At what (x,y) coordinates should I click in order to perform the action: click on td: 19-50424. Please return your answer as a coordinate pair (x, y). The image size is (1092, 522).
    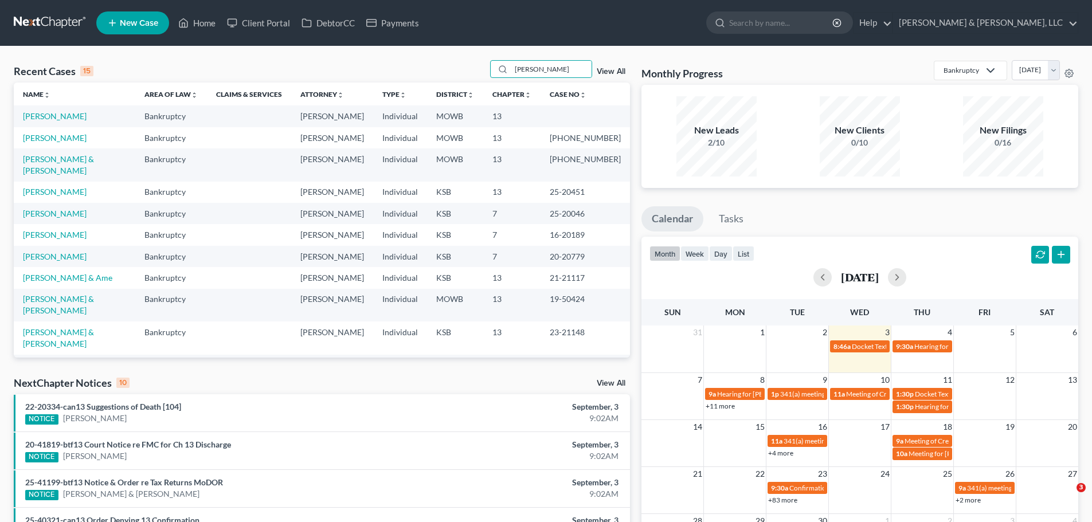
    Looking at the image, I should click on (585, 305).